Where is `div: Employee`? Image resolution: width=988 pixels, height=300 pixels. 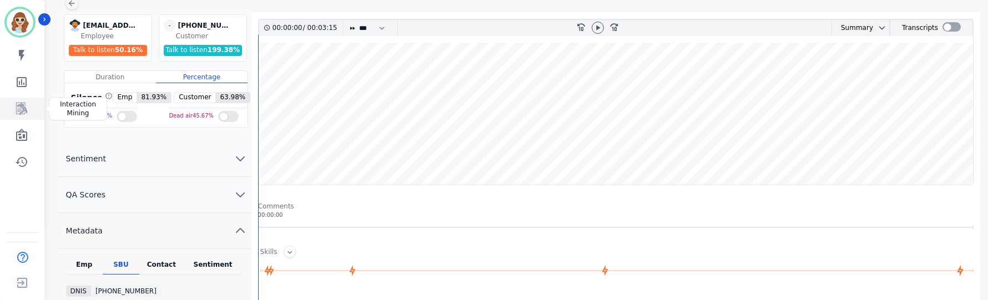 div: Employee is located at coordinates (115, 36).